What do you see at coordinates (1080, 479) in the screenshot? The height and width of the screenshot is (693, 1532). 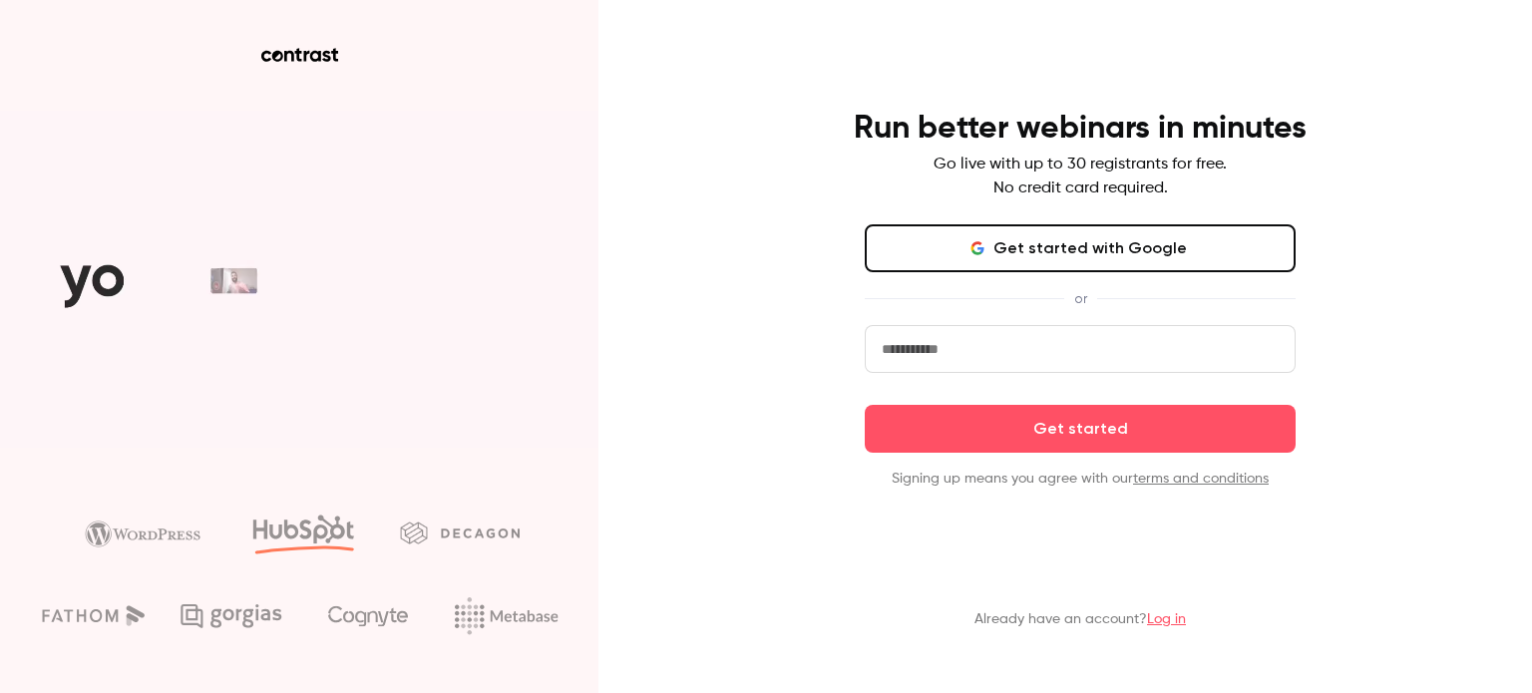 I see `p: Signing up means you agree with our` at bounding box center [1080, 479].